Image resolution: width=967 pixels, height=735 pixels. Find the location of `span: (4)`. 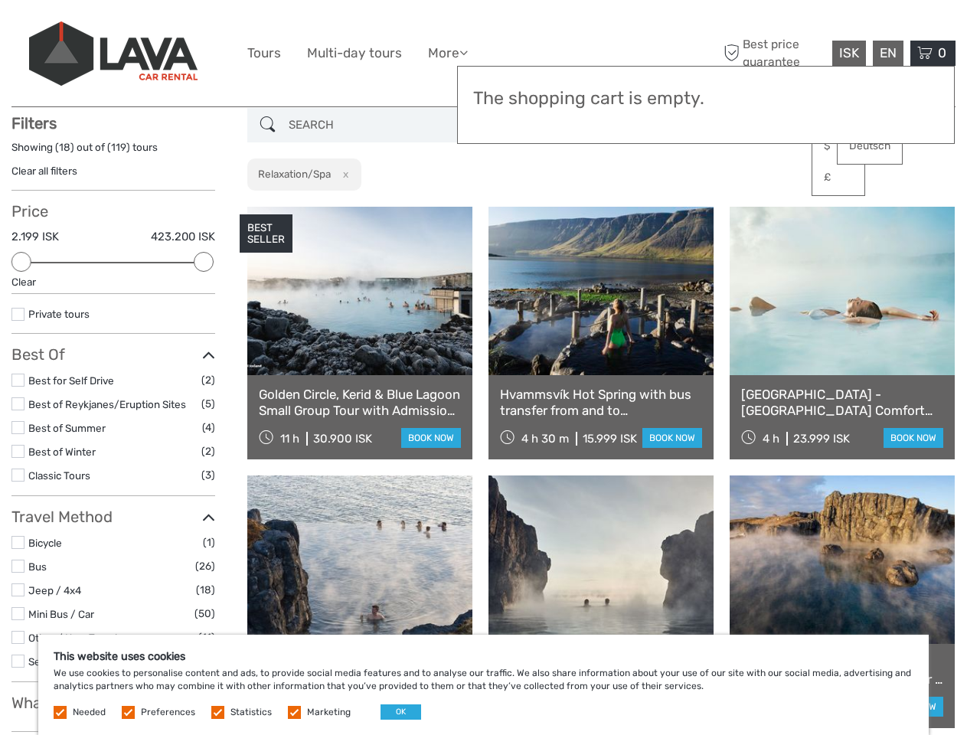

span: (4) is located at coordinates (208, 427).